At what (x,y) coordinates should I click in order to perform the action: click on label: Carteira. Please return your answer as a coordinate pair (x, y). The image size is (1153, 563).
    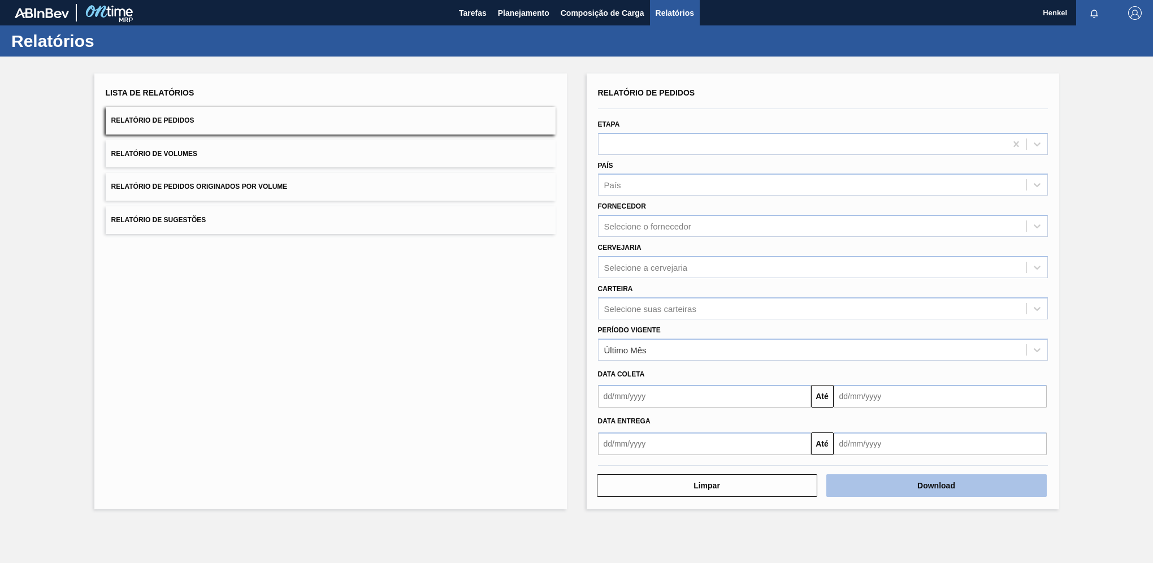
    Looking at the image, I should click on (616, 289).